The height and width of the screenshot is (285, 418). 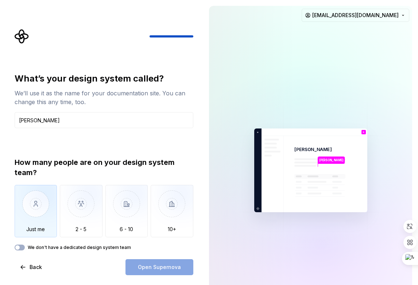 What do you see at coordinates (104, 120) in the screenshot?
I see `input: Design system name` at bounding box center [104, 120].